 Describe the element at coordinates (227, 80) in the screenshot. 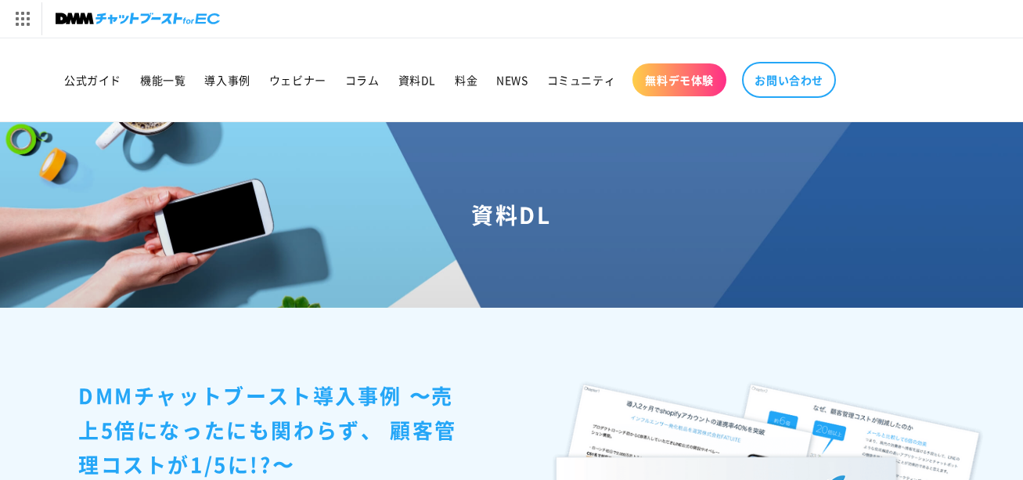

I see `a: 導入事例` at that location.